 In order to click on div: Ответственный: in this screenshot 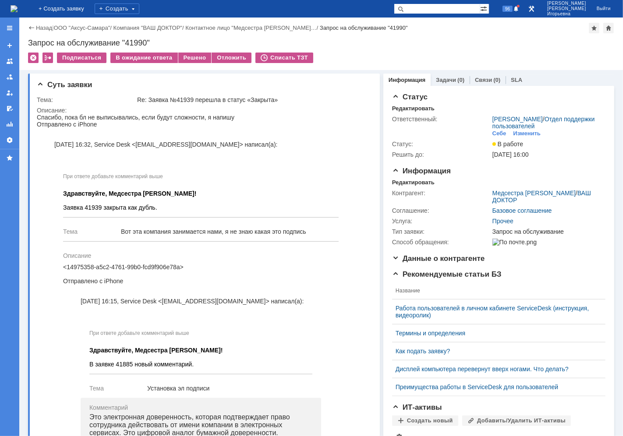, I will do `click(441, 119)`.